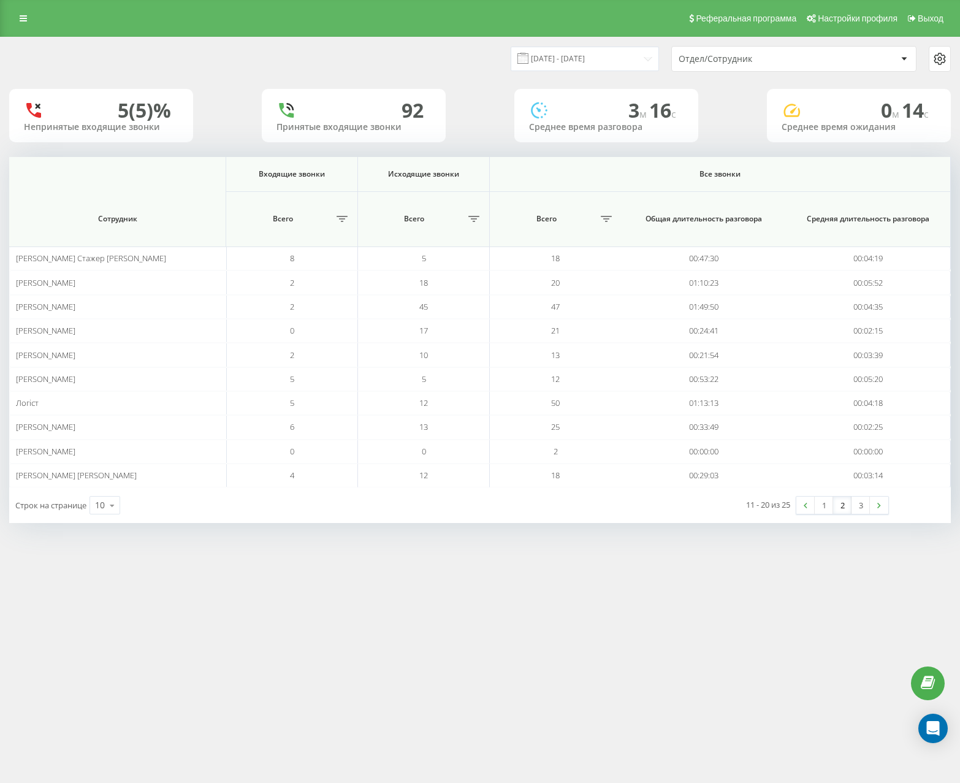  What do you see at coordinates (639, 110) in the screenshot?
I see `span: 3` at bounding box center [639, 110].